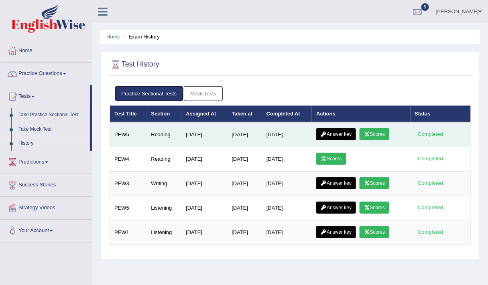 This screenshot has width=488, height=285. What do you see at coordinates (425, 7) in the screenshot?
I see `span: 5` at bounding box center [425, 7].